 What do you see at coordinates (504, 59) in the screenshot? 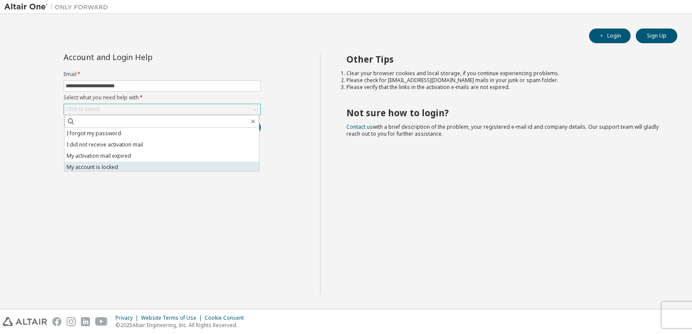
I see `h2: Other Tips` at bounding box center [504, 59].